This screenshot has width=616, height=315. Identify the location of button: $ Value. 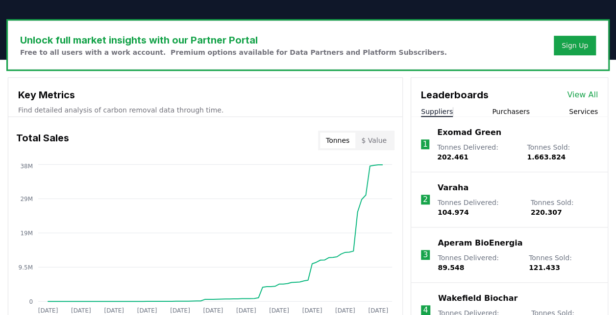
(374, 141).